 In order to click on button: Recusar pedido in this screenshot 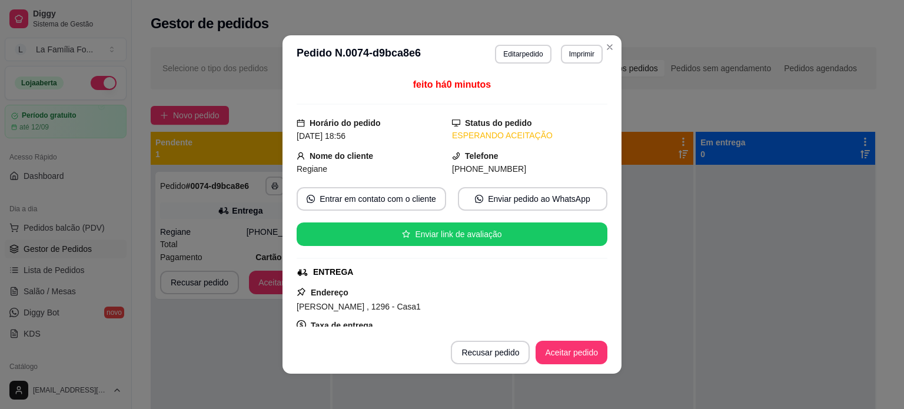, I will do `click(491, 353)`.